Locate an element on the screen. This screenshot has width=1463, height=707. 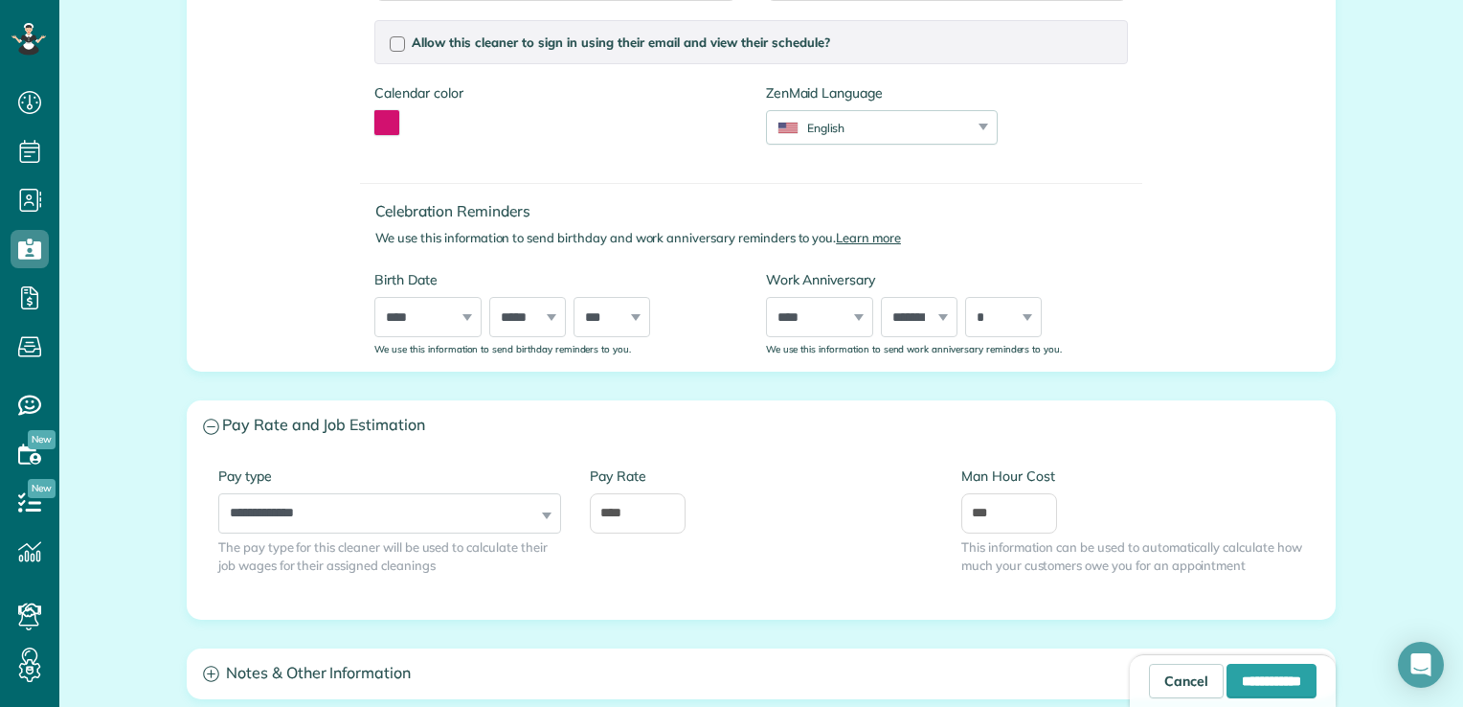
button: toggle color picker dialog is located at coordinates (387, 123).